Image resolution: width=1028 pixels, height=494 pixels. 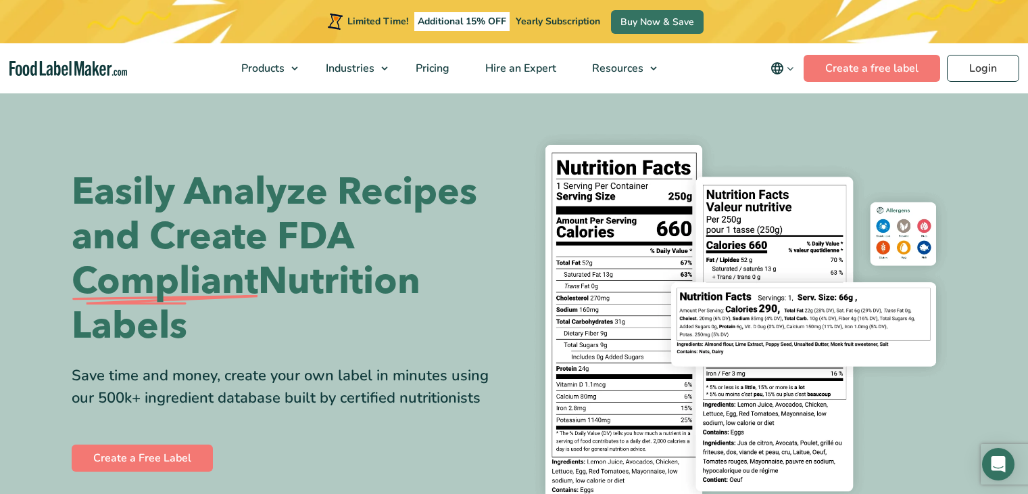 I want to click on a: Login, so click(x=983, y=68).